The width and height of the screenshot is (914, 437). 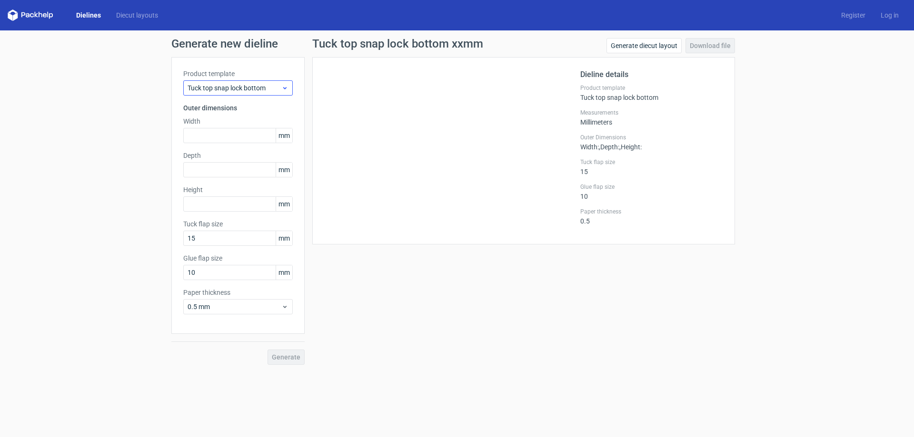 I want to click on label: Height, so click(x=238, y=190).